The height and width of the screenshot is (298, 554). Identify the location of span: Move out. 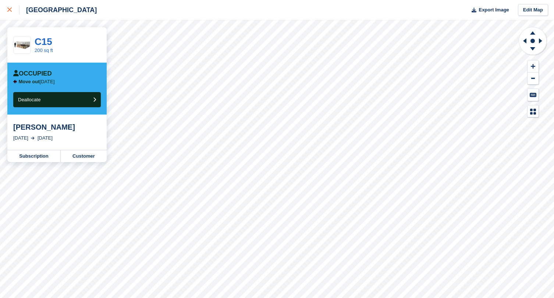
(29, 81).